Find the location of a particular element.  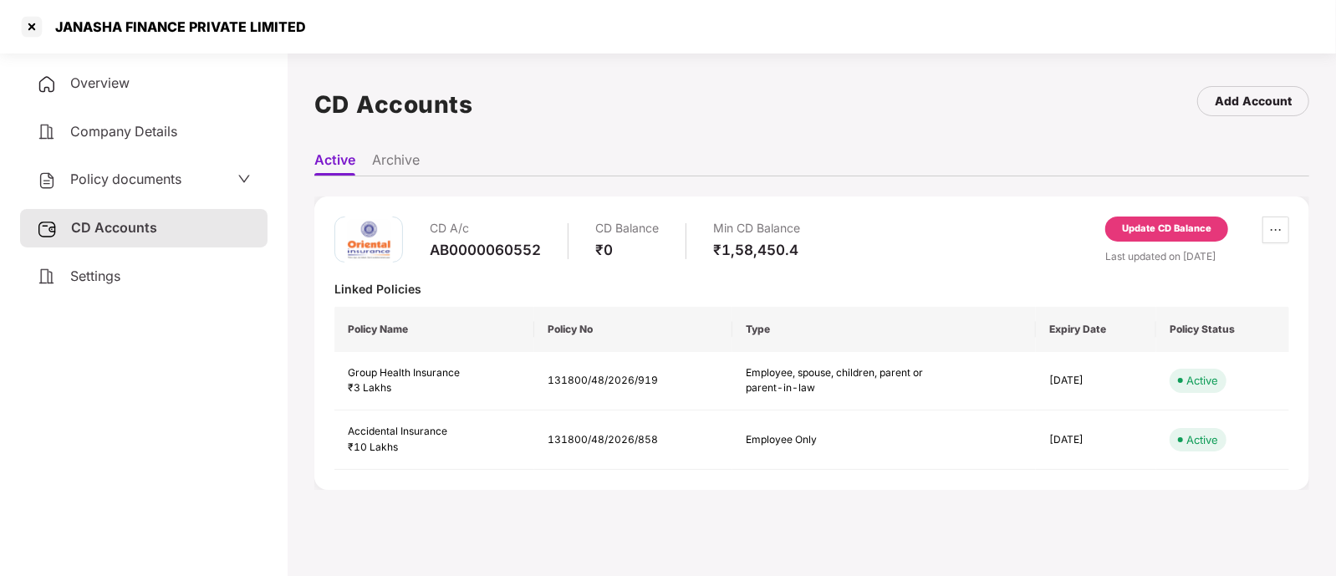

div: Employee Only is located at coordinates (838, 440).